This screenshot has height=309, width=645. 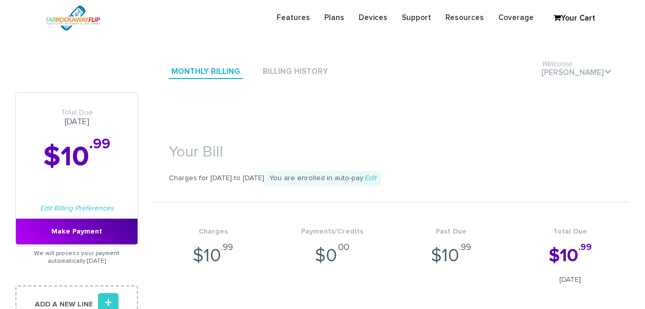 What do you see at coordinates (370, 178) in the screenshot?
I see `a: Edit` at bounding box center [370, 178].